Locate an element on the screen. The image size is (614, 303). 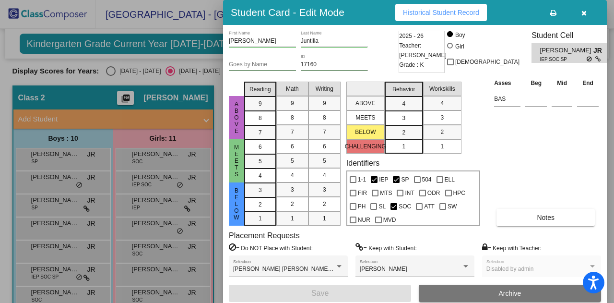
label: = Keep with Teacher: is located at coordinates (512, 247).